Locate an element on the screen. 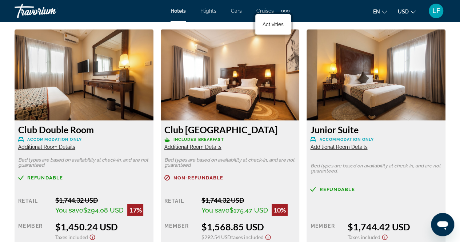 The image size is (460, 242). div: 17% is located at coordinates (135, 210).